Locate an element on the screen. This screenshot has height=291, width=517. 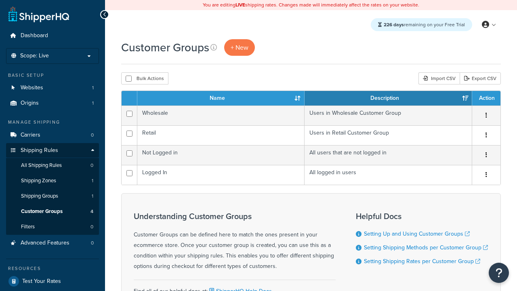
a: Setting Shipping Methods per Customer Group is located at coordinates (425, 247).